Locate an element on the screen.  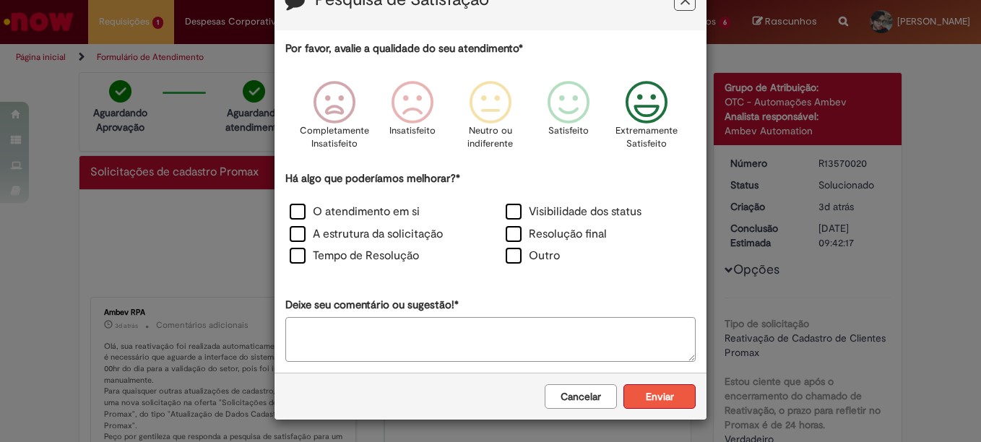
button: Cancelar is located at coordinates (581, 397).